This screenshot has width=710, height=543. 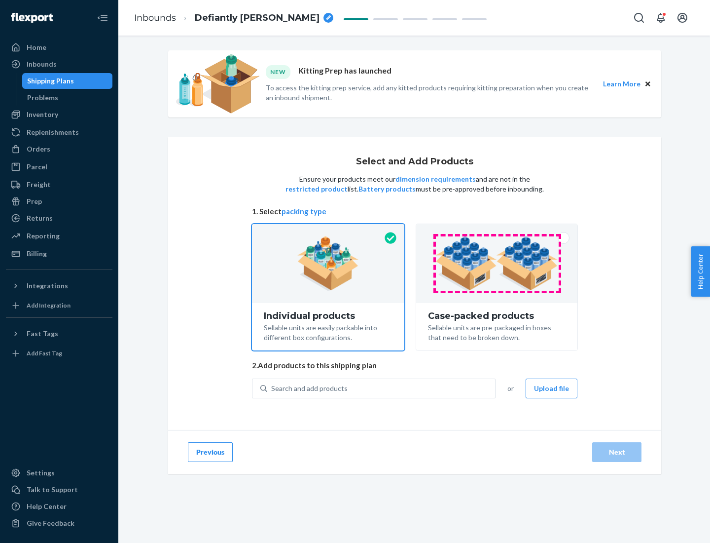 What do you see at coordinates (34, 201) in the screenshot?
I see `div: Prep` at bounding box center [34, 201].